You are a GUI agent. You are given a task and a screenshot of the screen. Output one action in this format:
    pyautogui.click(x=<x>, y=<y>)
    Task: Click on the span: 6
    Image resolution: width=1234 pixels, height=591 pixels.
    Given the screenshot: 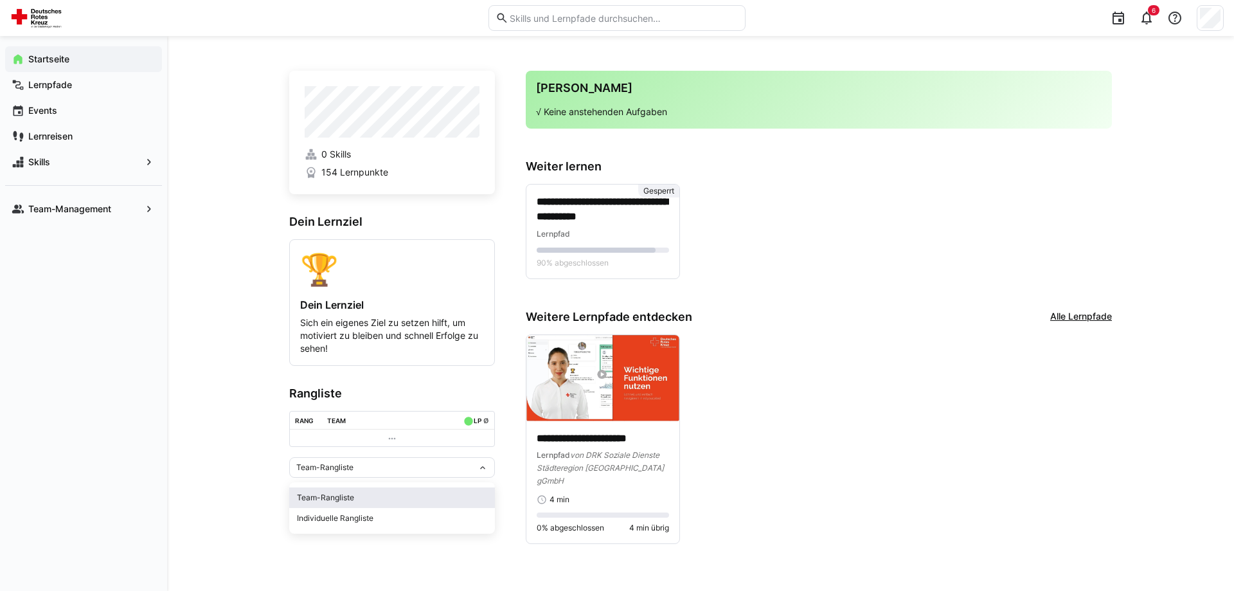 What is the action you would take?
    pyautogui.click(x=1154, y=10)
    